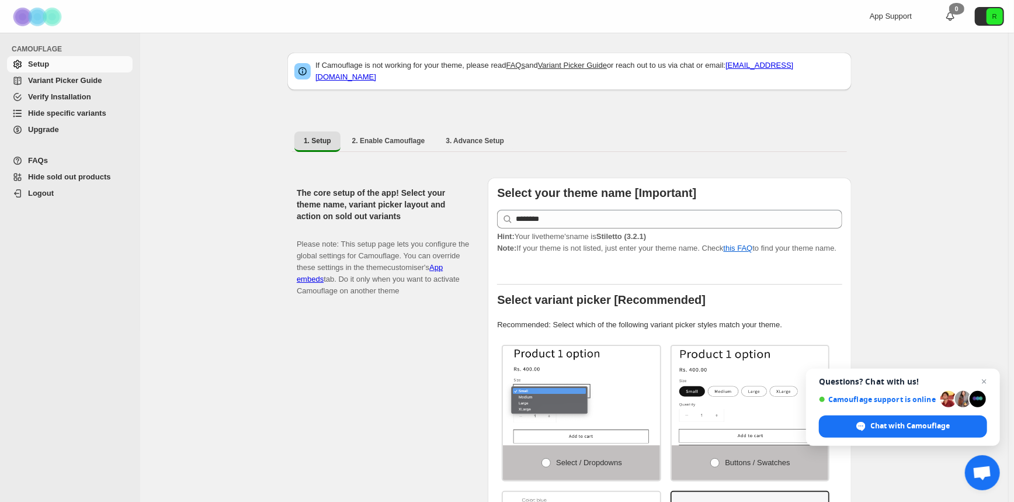  What do you see at coordinates (891, 16) in the screenshot?
I see `span: App Support` at bounding box center [891, 16].